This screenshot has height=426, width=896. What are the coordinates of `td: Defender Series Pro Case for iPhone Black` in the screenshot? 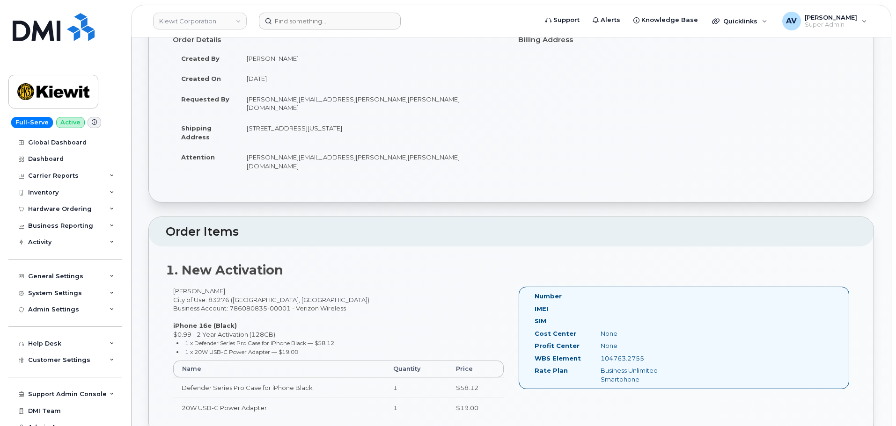 It's located at (279, 388).